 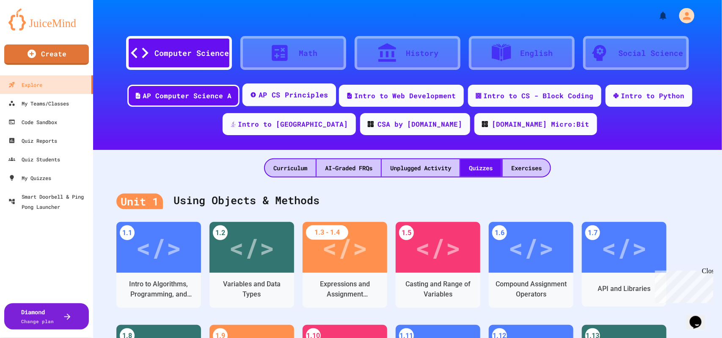 What do you see at coordinates (481, 168) in the screenshot?
I see `div: Quizzes` at bounding box center [481, 168].